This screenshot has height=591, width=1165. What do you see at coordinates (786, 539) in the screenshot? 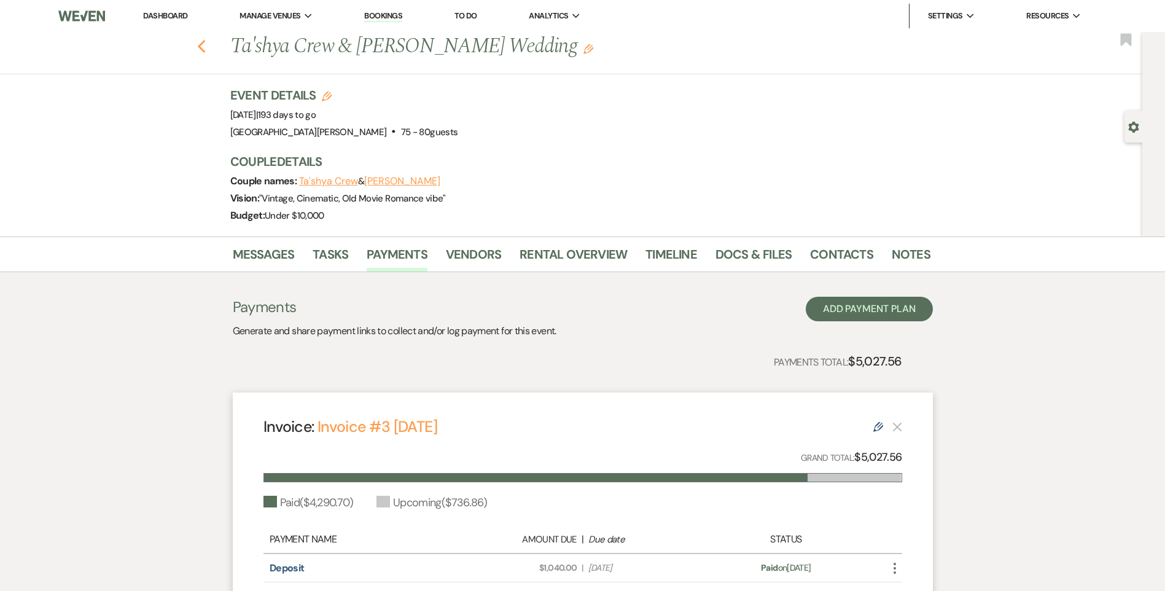
I see `div: Status` at bounding box center [786, 539].